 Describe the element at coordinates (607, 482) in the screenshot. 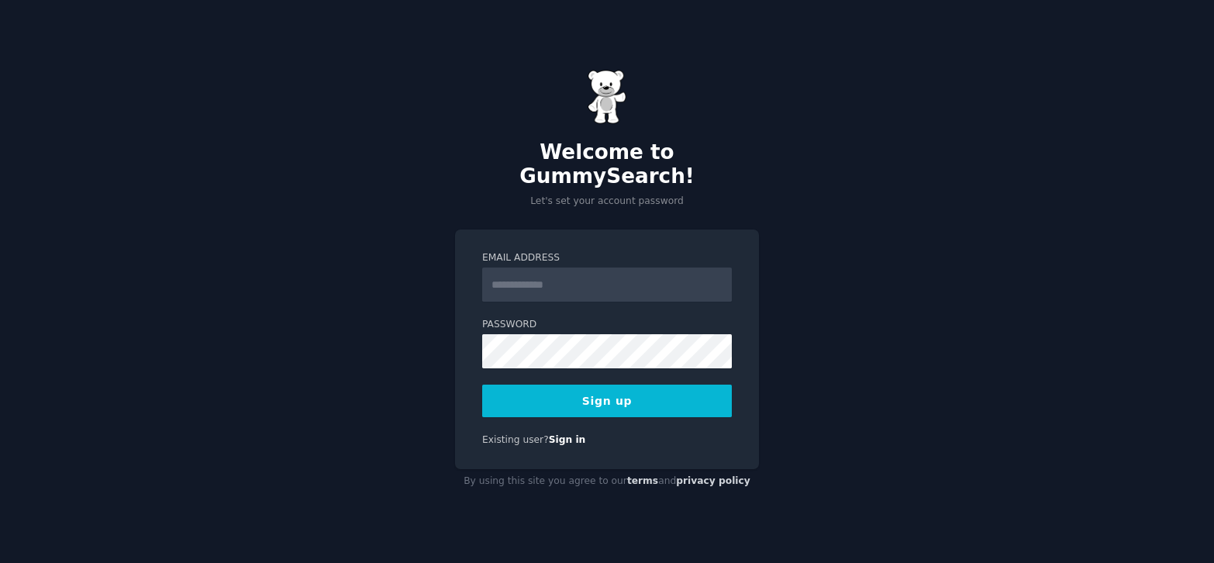

I see `div: By using this site you agree to our and` at that location.